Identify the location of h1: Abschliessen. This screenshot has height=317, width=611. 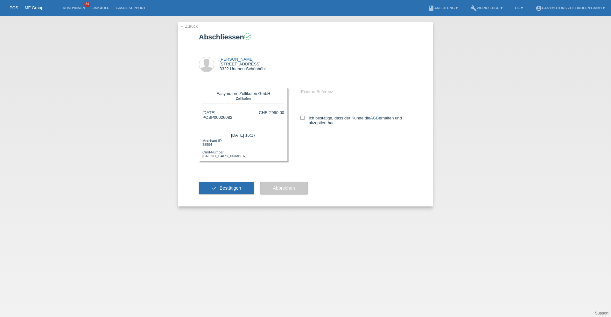
(305, 37).